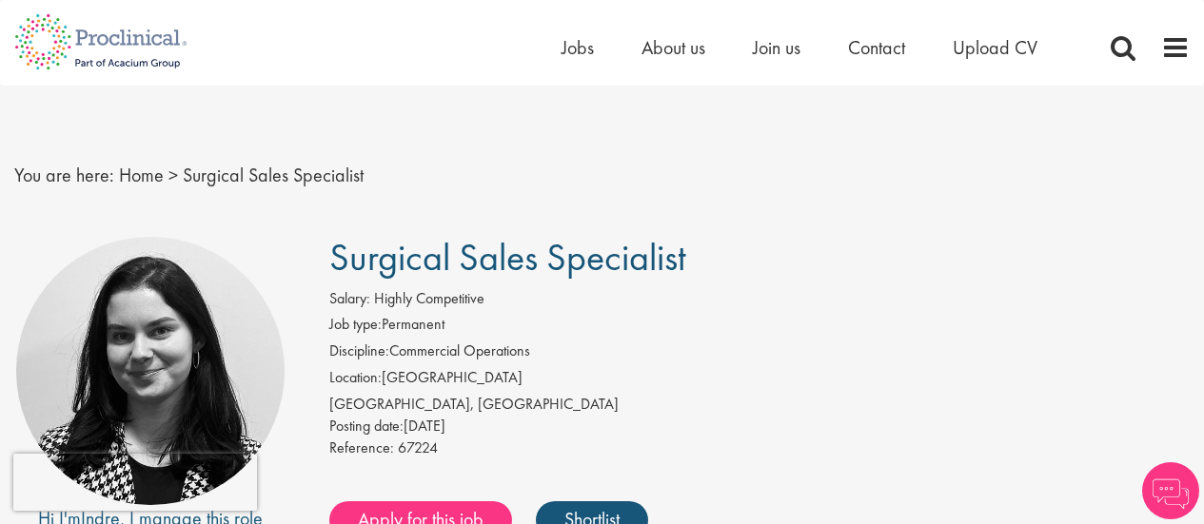 This screenshot has height=524, width=1204. Describe the element at coordinates (995, 48) in the screenshot. I see `a: Upload CV` at that location.